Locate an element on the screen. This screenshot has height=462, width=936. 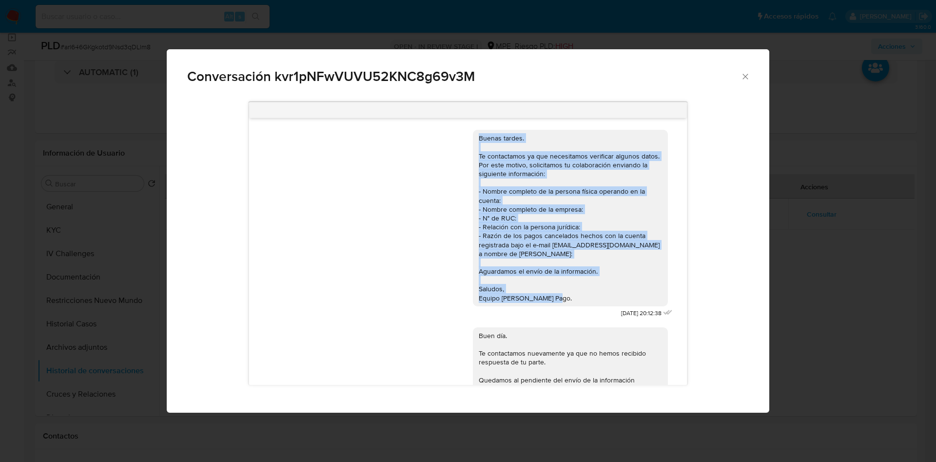
div: Buenas tardes. Te contactamos ya que necesitamos verificar algunos datos. Por este motivo, solici... is located at coordinates (570, 218).